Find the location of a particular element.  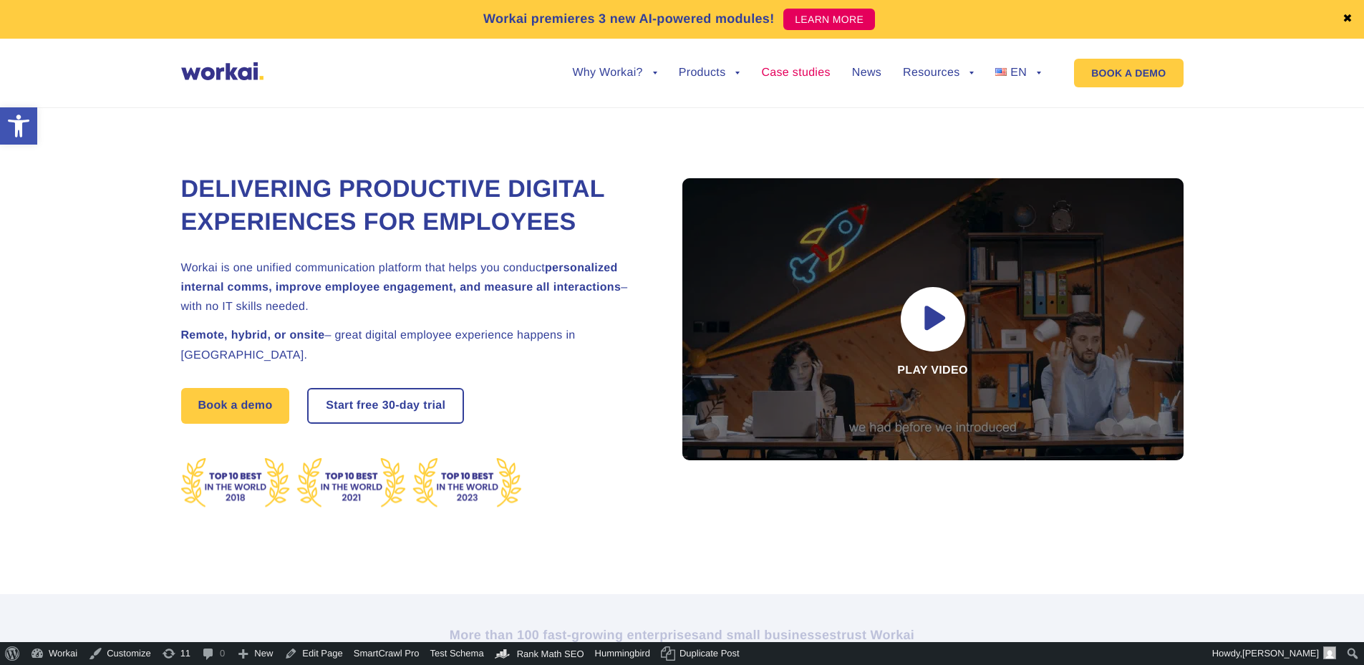

a: Rank Math Dashboard is located at coordinates (540, 654).